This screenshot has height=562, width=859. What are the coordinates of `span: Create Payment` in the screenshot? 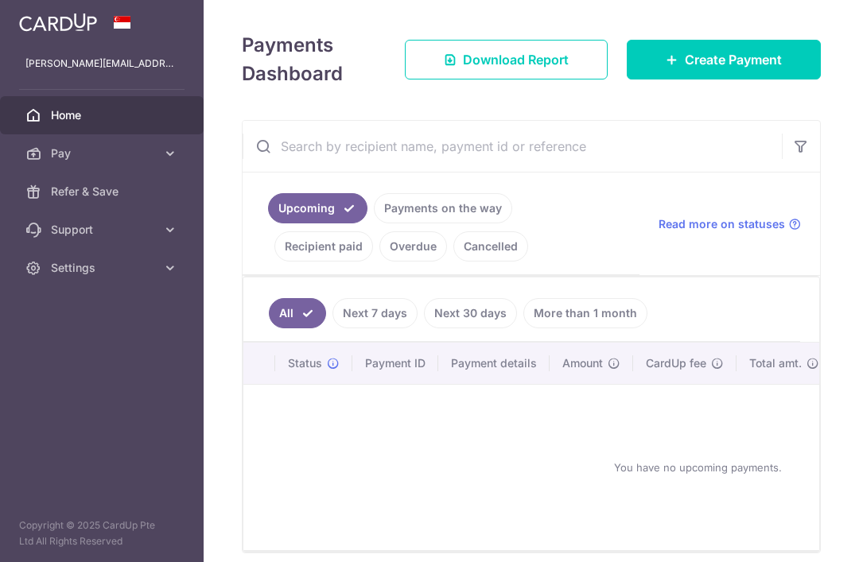 It's located at (733, 60).